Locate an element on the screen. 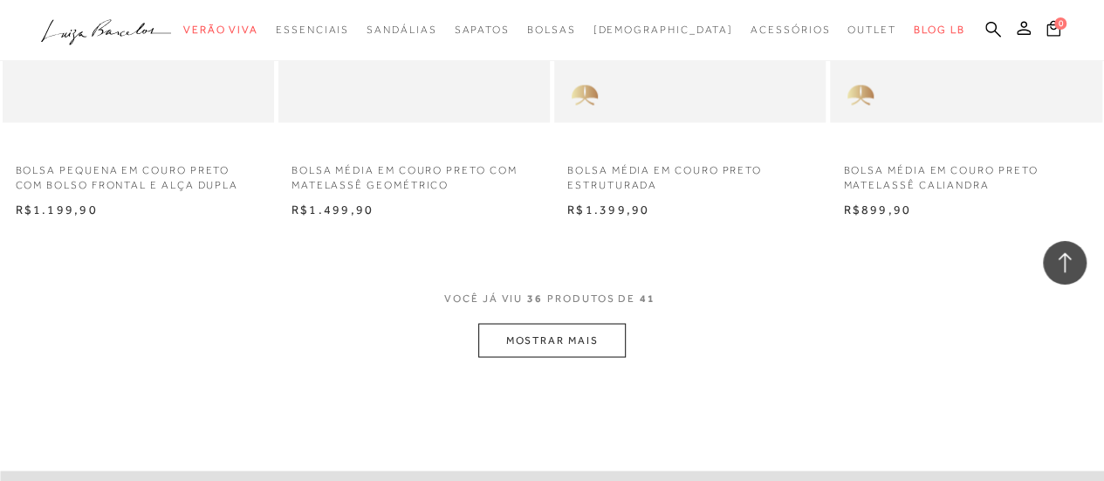  span: 36 is located at coordinates (535, 306).